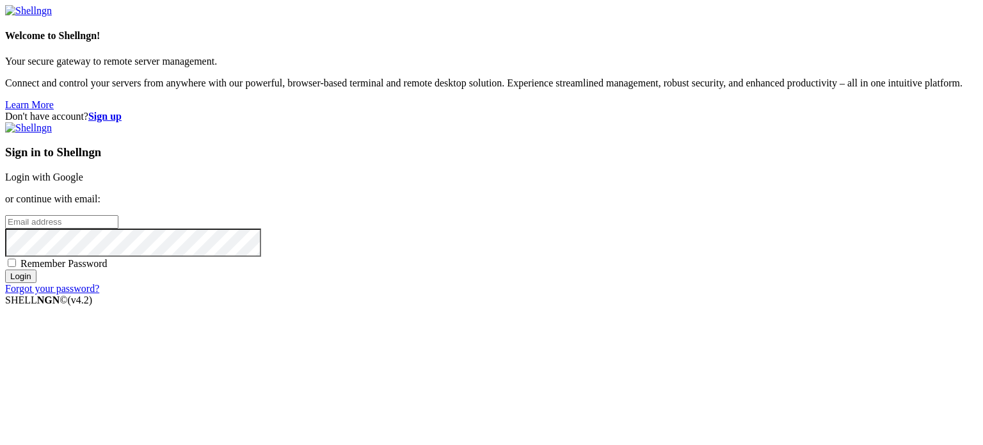 The width and height of the screenshot is (983, 445). I want to click on input: Email address, so click(61, 221).